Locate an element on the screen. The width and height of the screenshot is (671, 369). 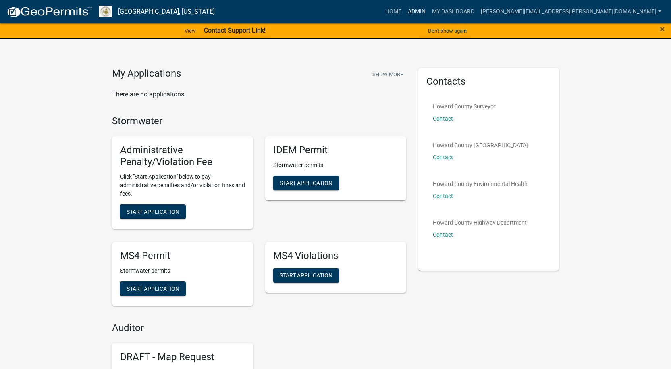
img: Howard County, Indiana is located at coordinates (105, 11).